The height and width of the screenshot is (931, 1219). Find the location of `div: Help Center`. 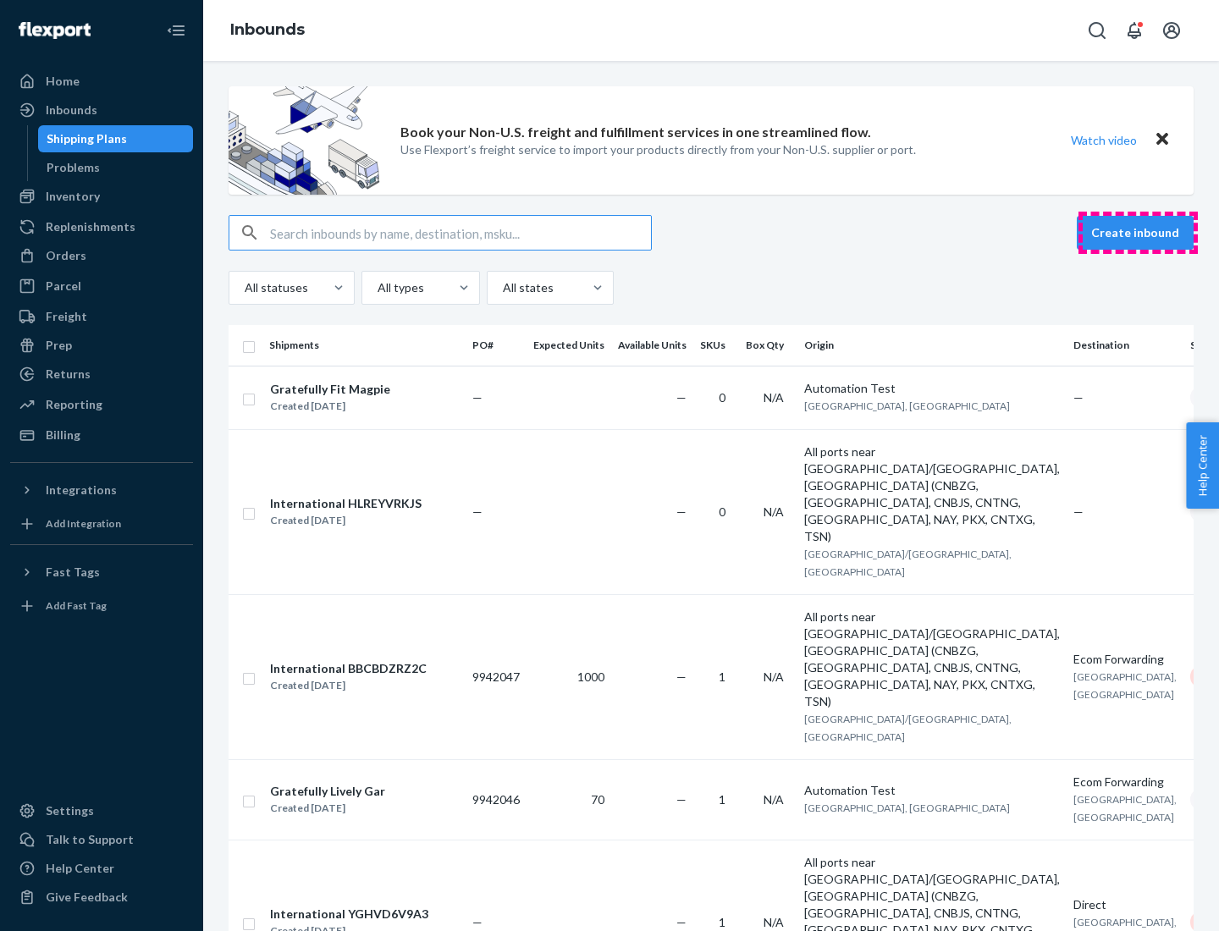

div: Help Center is located at coordinates (80, 868).